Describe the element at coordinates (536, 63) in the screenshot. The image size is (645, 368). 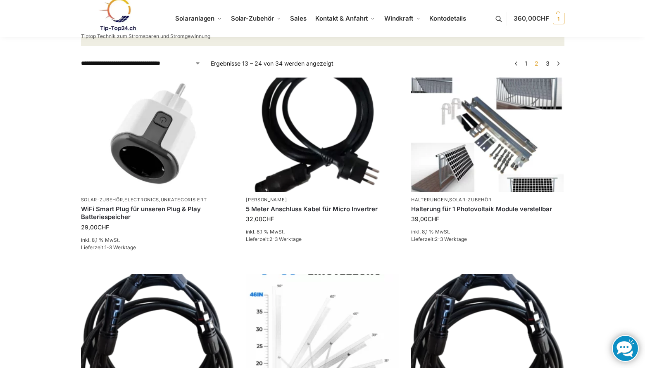
I see `span: Seite 2` at that location.